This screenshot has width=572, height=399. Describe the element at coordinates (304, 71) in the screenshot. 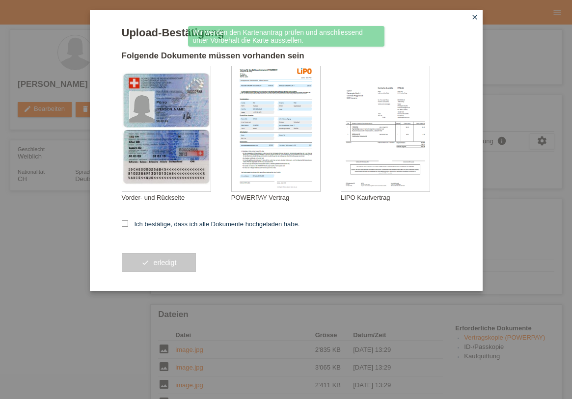

I see `img: 39073_print.png` at that location.